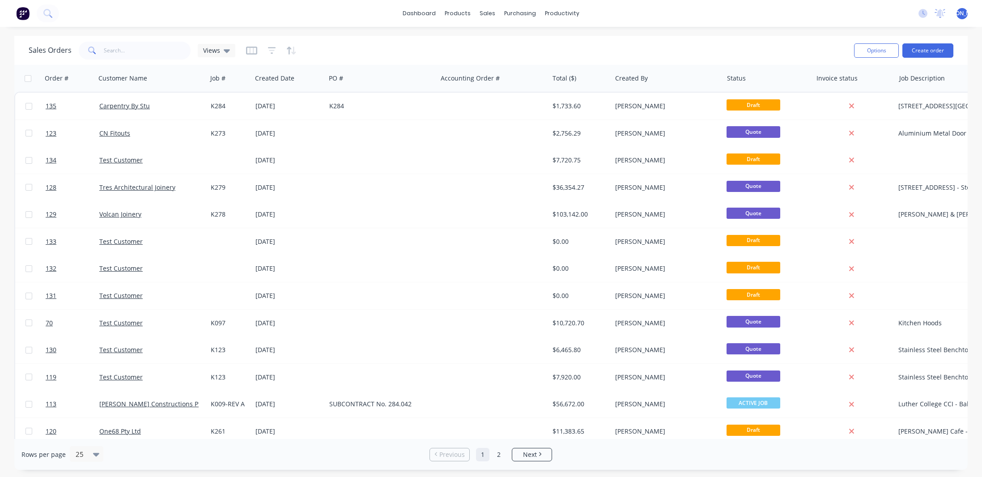  Describe the element at coordinates (579, 214) in the screenshot. I see `div: $103,142.00` at that location.